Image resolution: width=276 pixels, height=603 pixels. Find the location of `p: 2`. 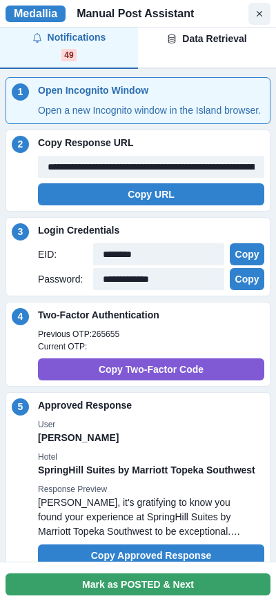

p: 2 is located at coordinates (21, 144).